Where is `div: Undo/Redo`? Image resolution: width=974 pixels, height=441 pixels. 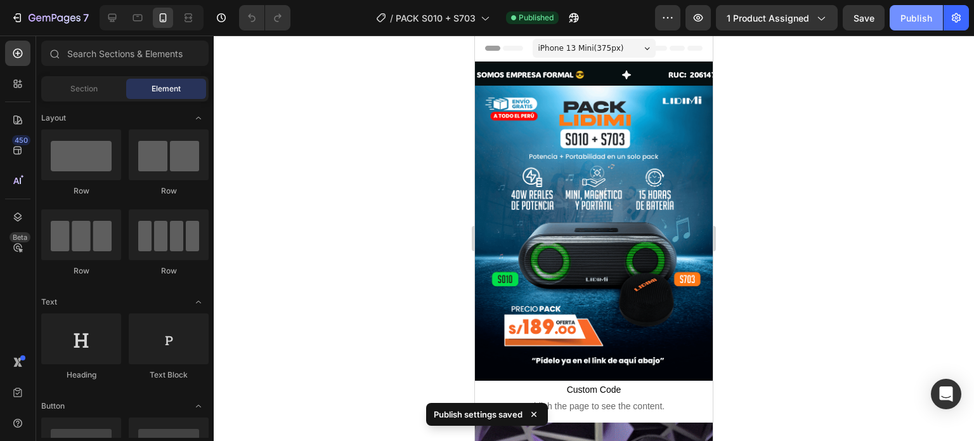
div: Undo/Redo is located at coordinates (264, 18).